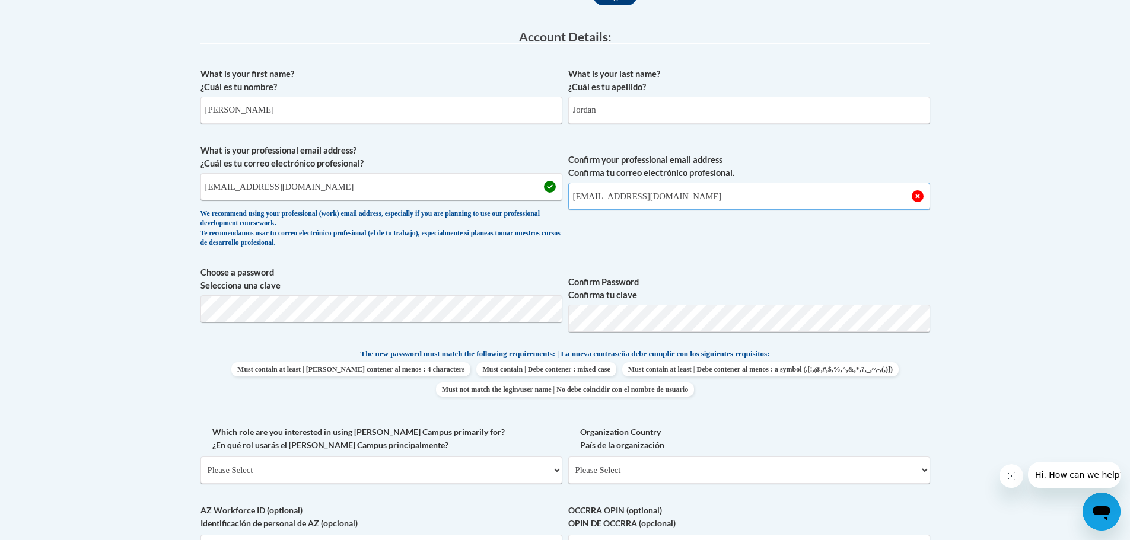  I want to click on label: Choose a password Selecciona una clave, so click(381, 279).